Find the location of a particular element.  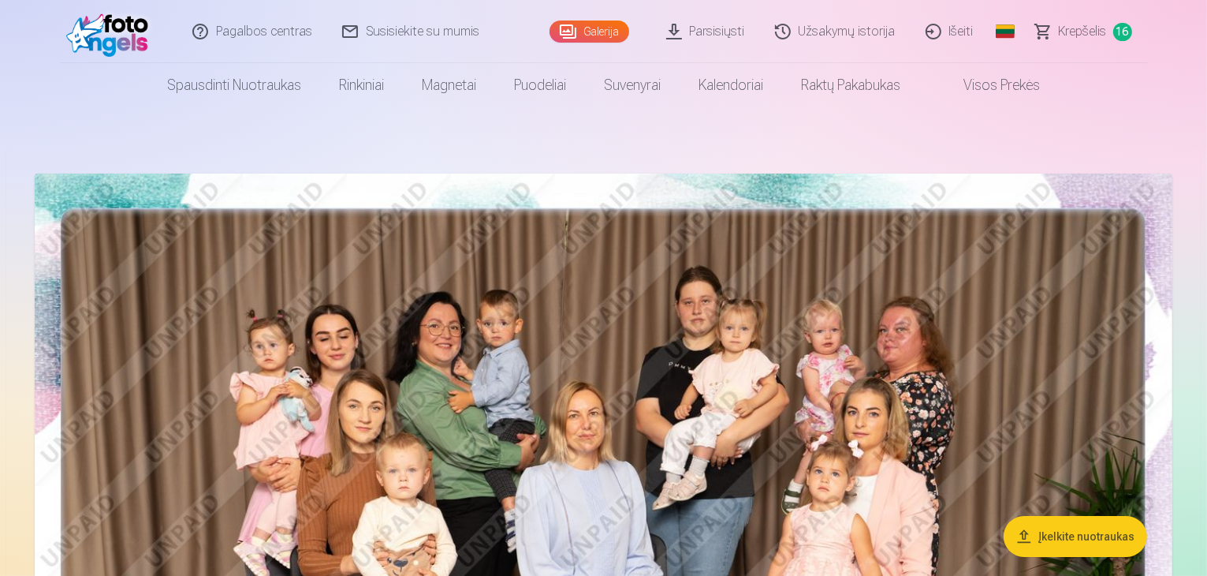

span: Krepšelis is located at coordinates (1083, 32).